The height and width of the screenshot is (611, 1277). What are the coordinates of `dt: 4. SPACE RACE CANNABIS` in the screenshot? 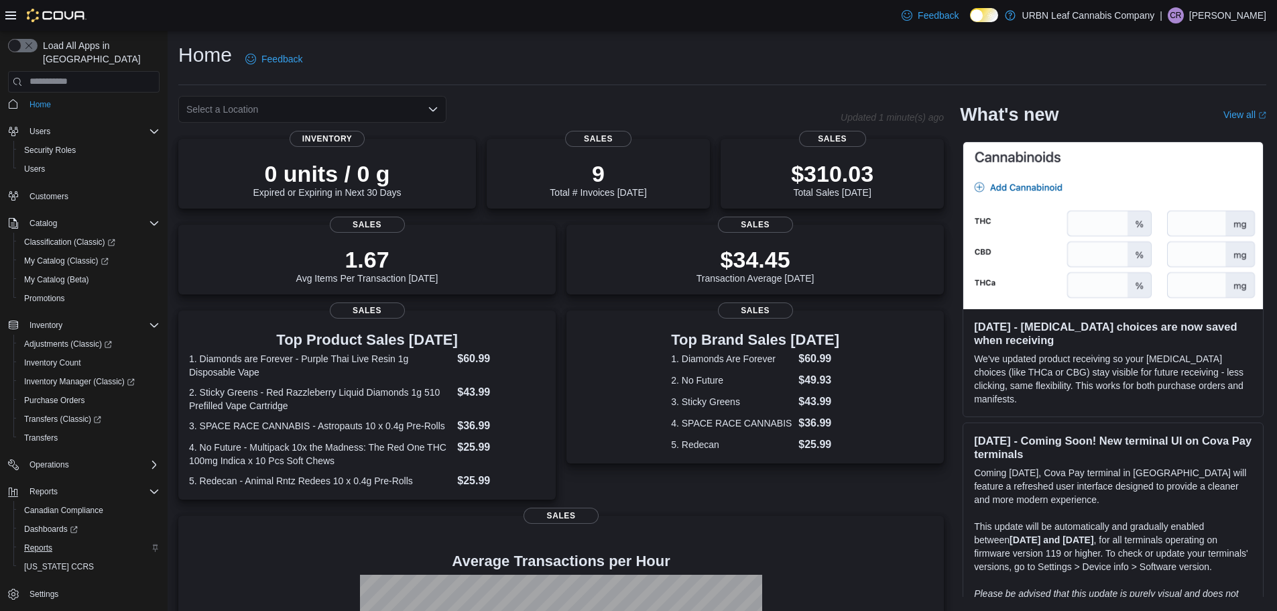 It's located at (732, 423).